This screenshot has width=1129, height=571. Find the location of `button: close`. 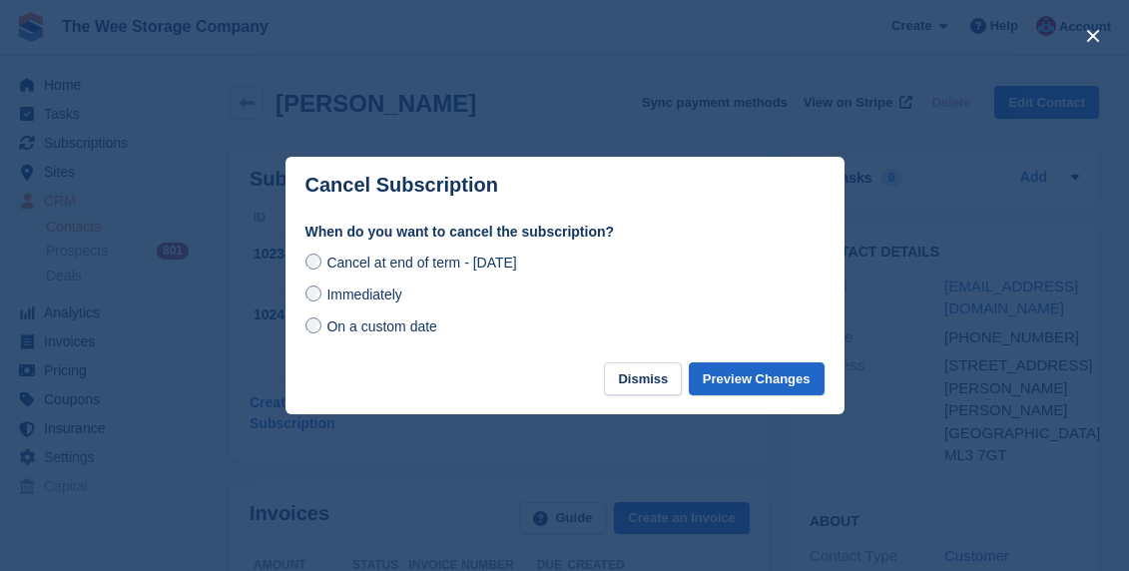

button: close is located at coordinates (1093, 36).